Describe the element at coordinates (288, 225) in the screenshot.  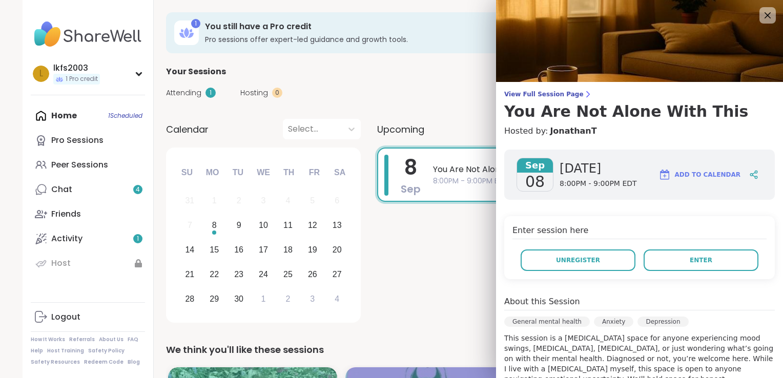
I see `div: 11` at that location.